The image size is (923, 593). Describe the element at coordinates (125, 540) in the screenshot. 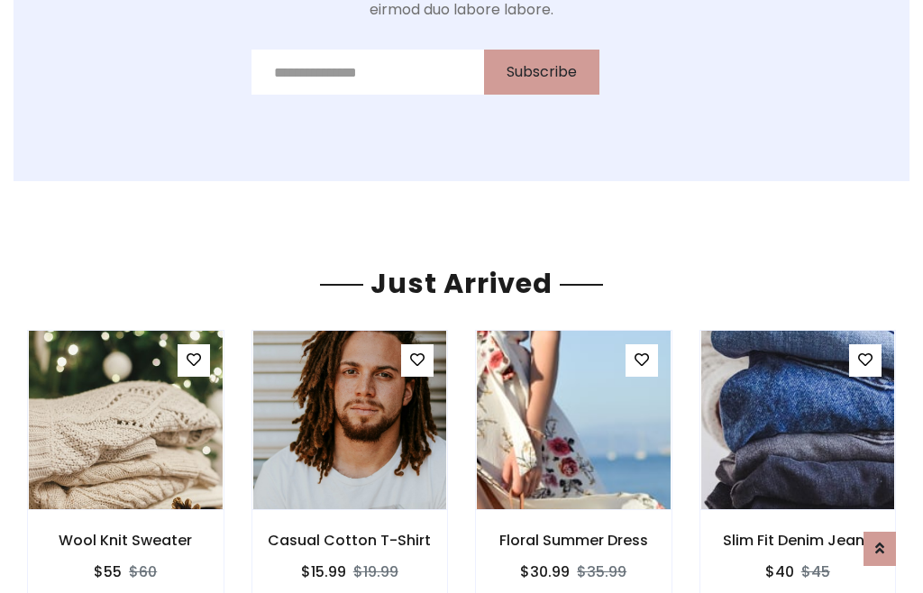

I see `h6: Wool Knit Sweater` at that location.